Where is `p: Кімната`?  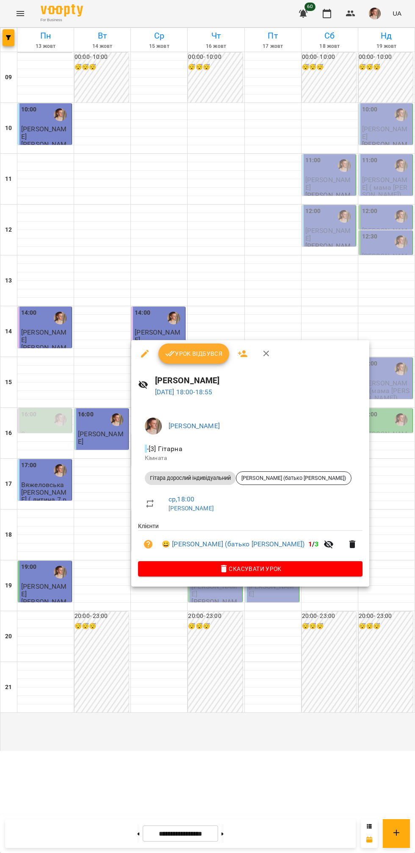 p: Кімната is located at coordinates (250, 458).